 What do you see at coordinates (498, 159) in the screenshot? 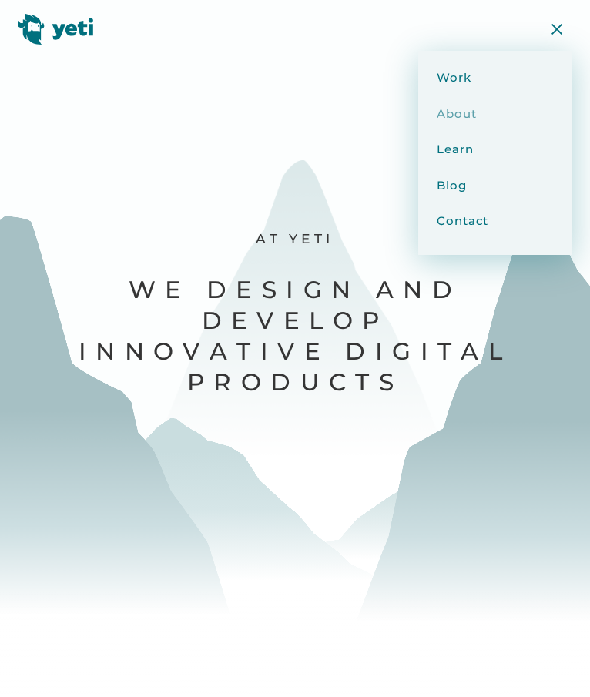
I see `a: Learn` at bounding box center [498, 159].